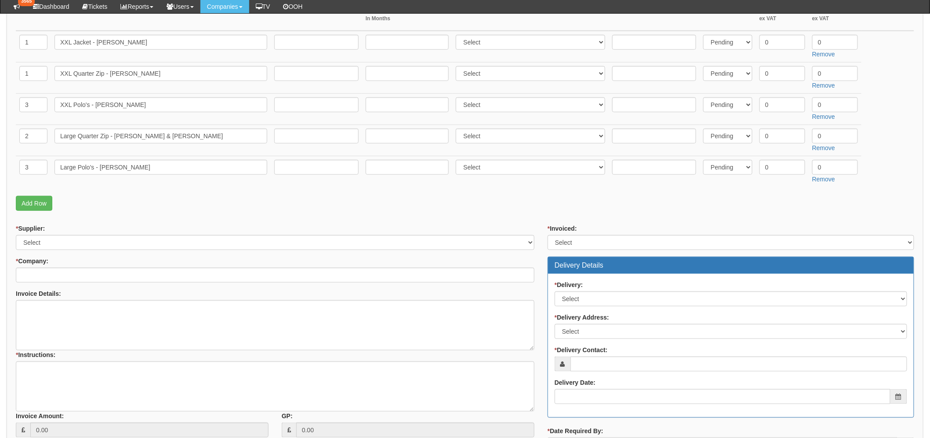 The width and height of the screenshot is (930, 438). What do you see at coordinates (34, 203) in the screenshot?
I see `a: Add Row` at bounding box center [34, 203].